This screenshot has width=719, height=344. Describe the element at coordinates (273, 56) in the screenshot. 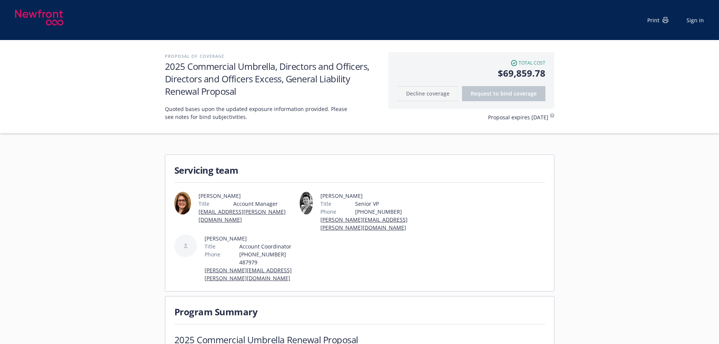

I see `h2: Proposal of coverage` at that location.